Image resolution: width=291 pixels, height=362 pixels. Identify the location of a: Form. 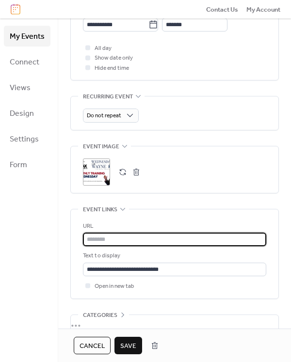
(27, 164).